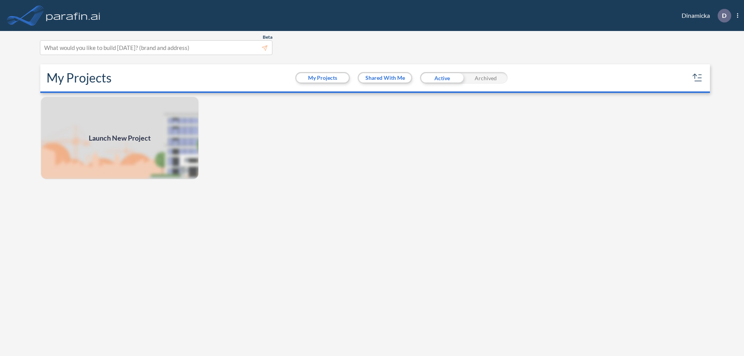  What do you see at coordinates (442, 78) in the screenshot?
I see `div: Active` at bounding box center [442, 78].